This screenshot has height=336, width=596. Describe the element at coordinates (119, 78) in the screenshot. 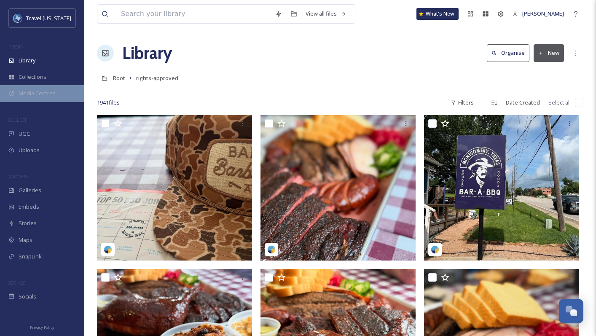

I see `span: Root` at that location.